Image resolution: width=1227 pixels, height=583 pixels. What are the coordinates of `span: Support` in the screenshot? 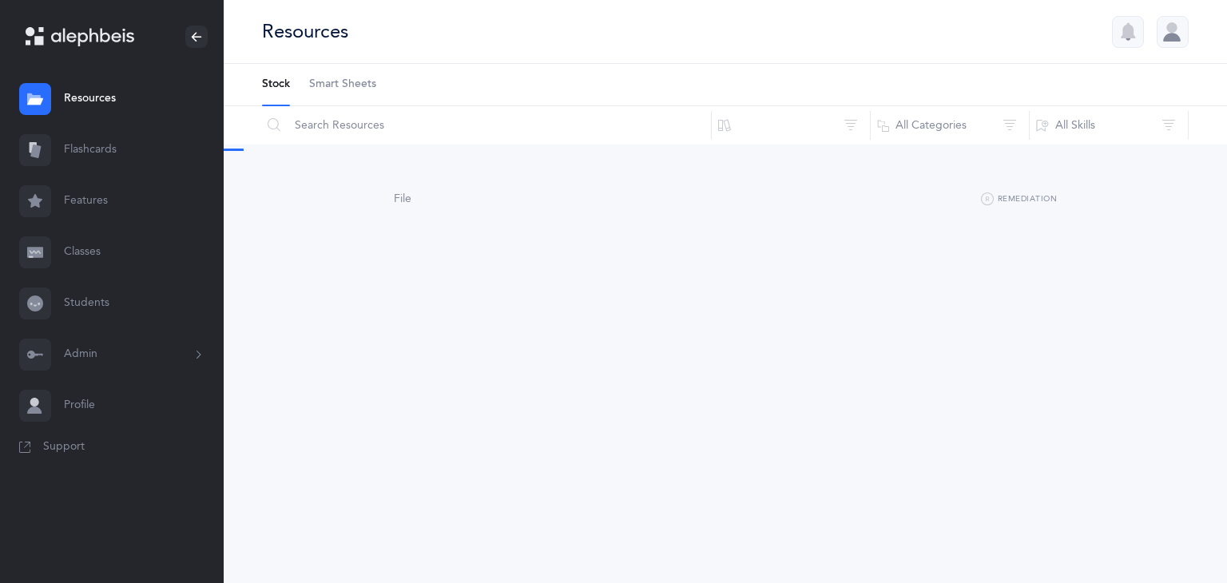 It's located at (64, 447).